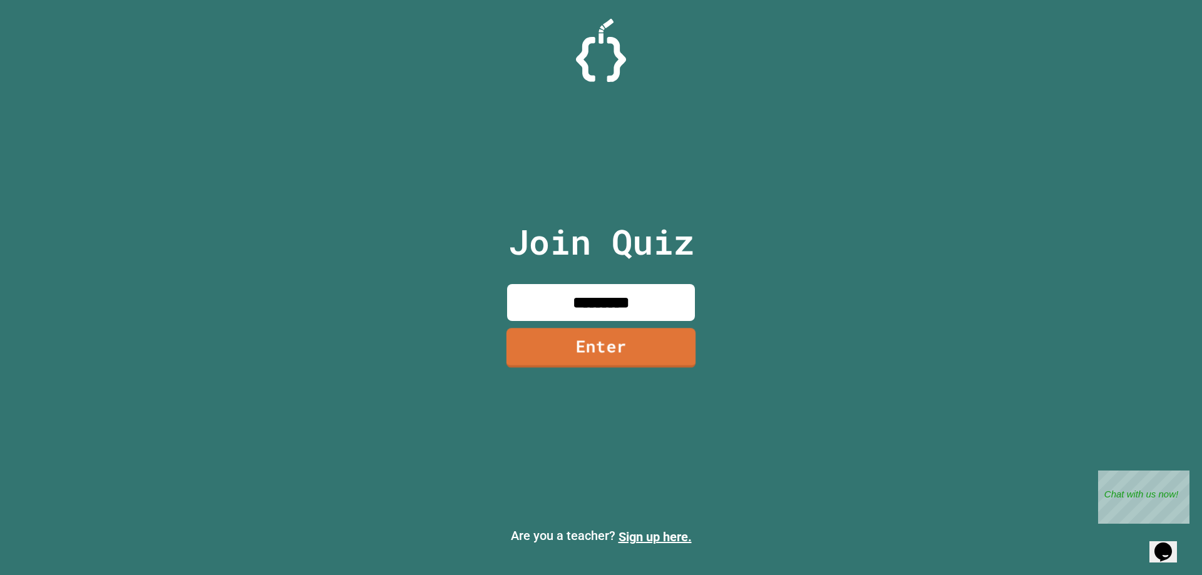  Describe the element at coordinates (601, 50) in the screenshot. I see `img: Logo.svg` at that location.